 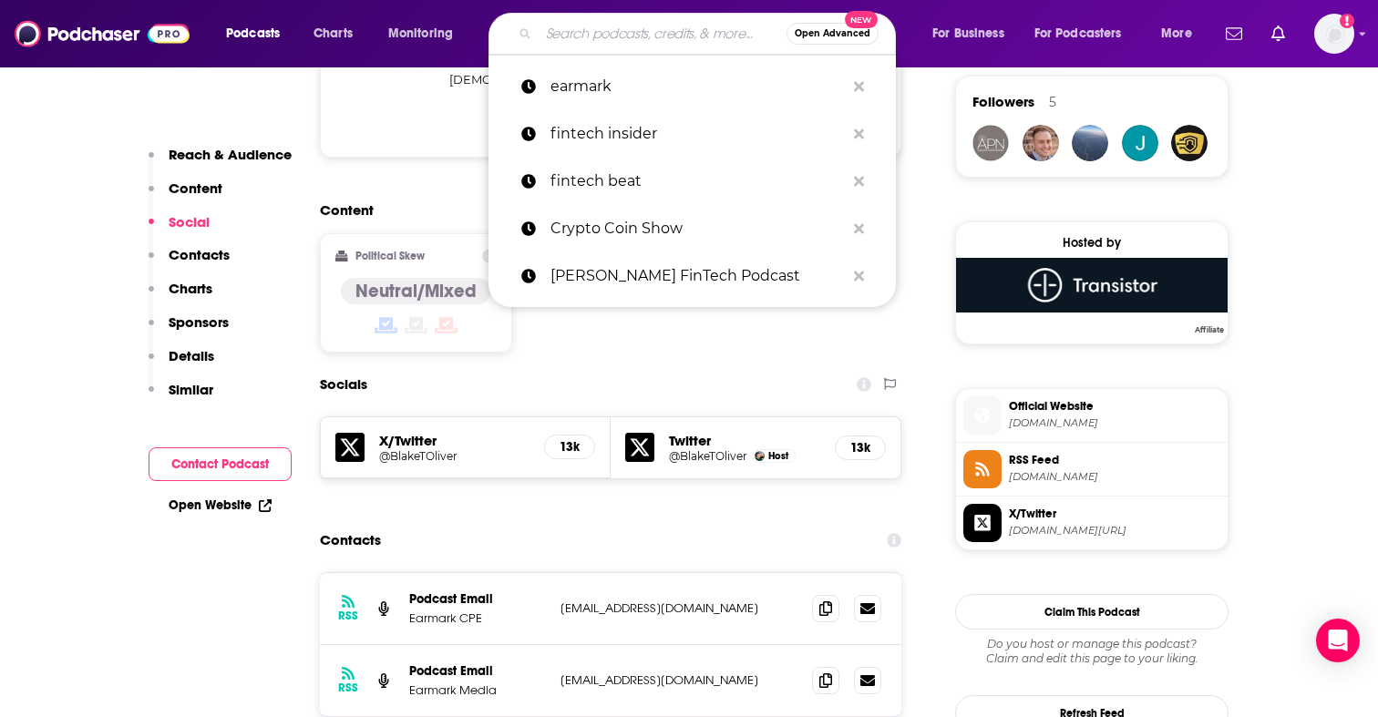 I want to click on span: Do you host or manage this podcast?, so click(x=1092, y=644).